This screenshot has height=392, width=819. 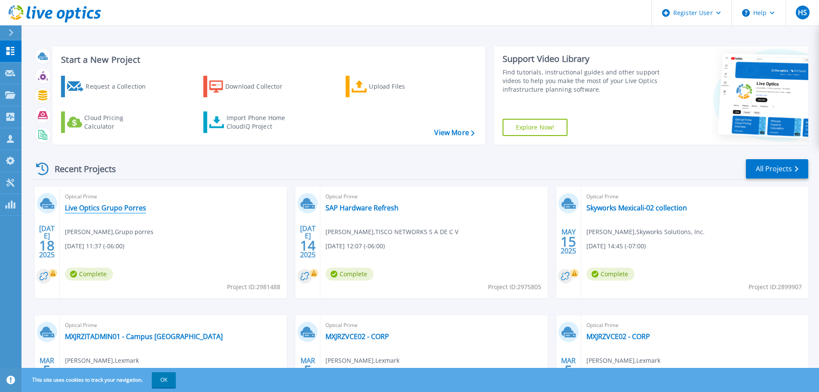 I want to click on button: OK, so click(x=164, y=380).